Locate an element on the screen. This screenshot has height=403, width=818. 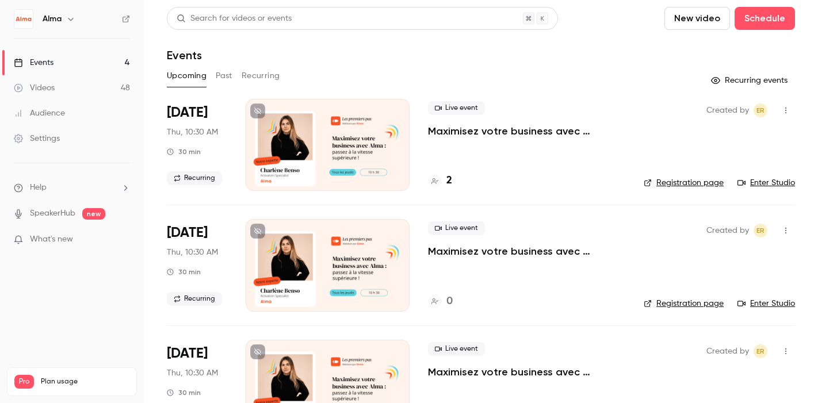
div: Settings is located at coordinates (37, 139).